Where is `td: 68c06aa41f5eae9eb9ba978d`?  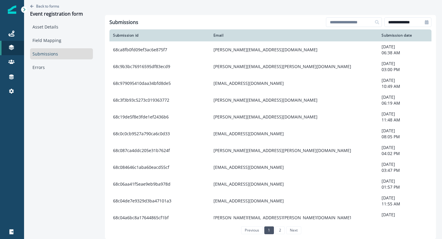
td: 68c06aa41f5eae9eb9ba978d is located at coordinates (160, 185).